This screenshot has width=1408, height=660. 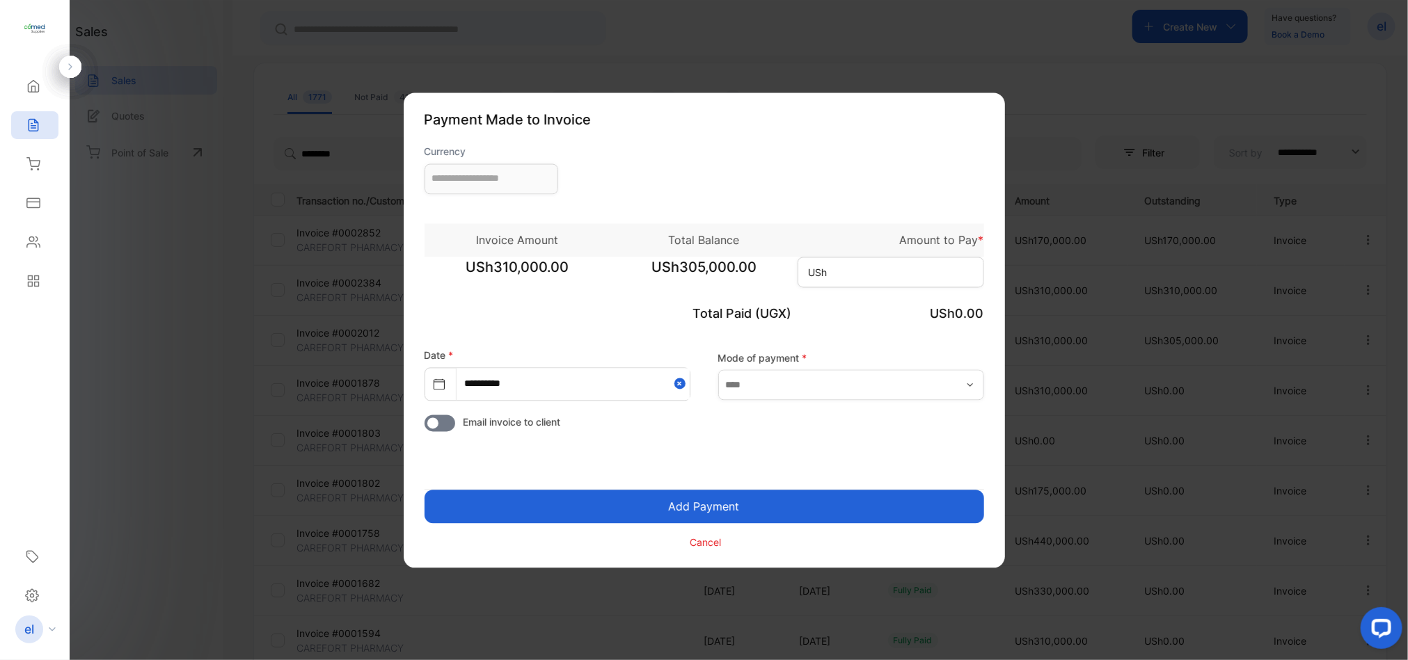 What do you see at coordinates (29, 630) in the screenshot?
I see `p: el` at bounding box center [29, 630].